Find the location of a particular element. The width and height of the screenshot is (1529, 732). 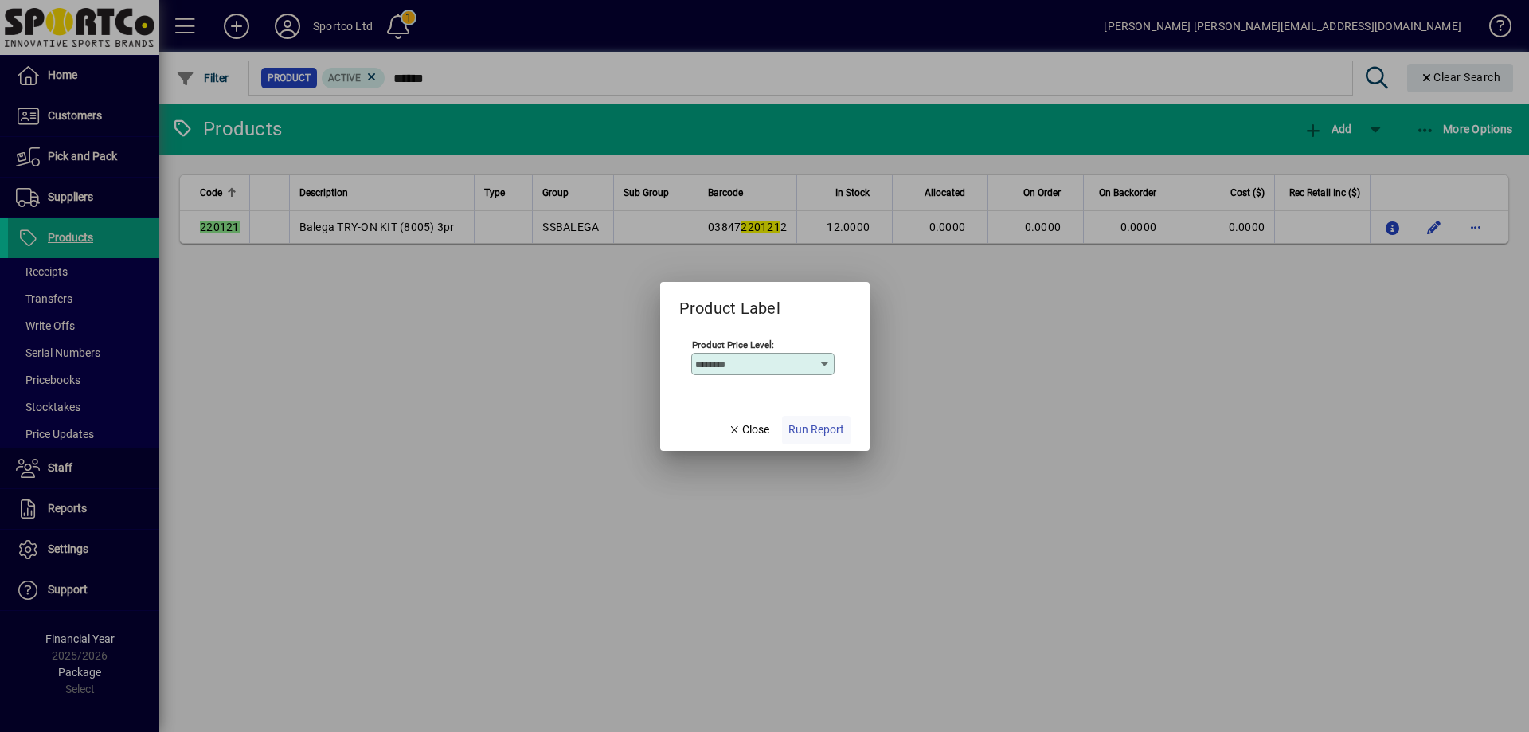

button: Close is located at coordinates (748, 430).